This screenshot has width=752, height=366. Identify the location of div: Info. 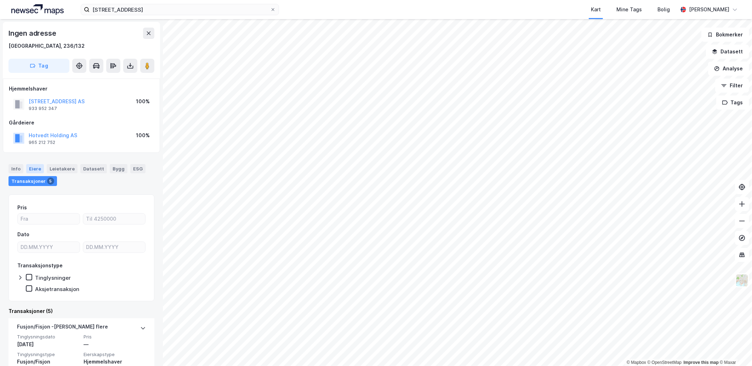
(16, 169).